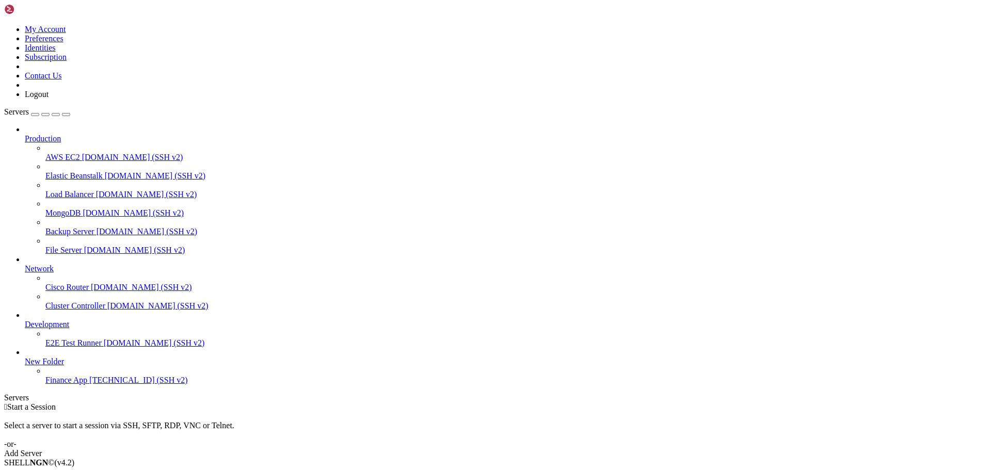  I want to click on a: Network, so click(506, 269).